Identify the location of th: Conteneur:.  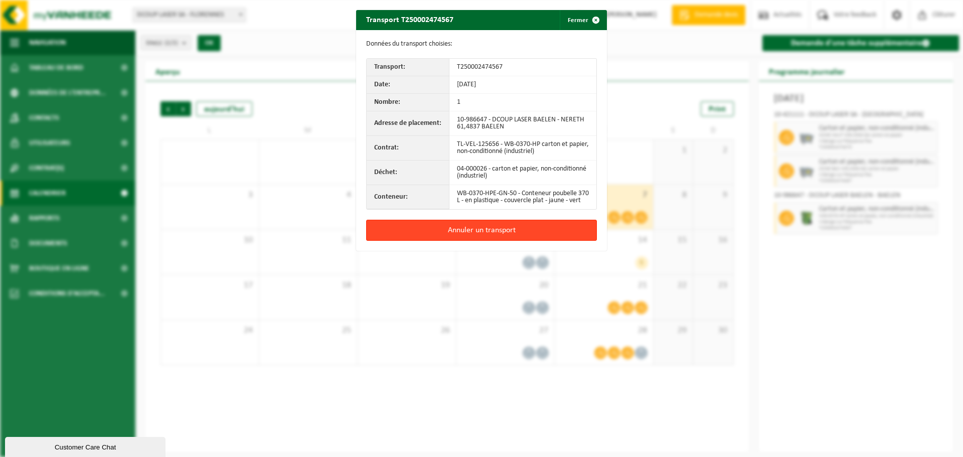
(408, 197).